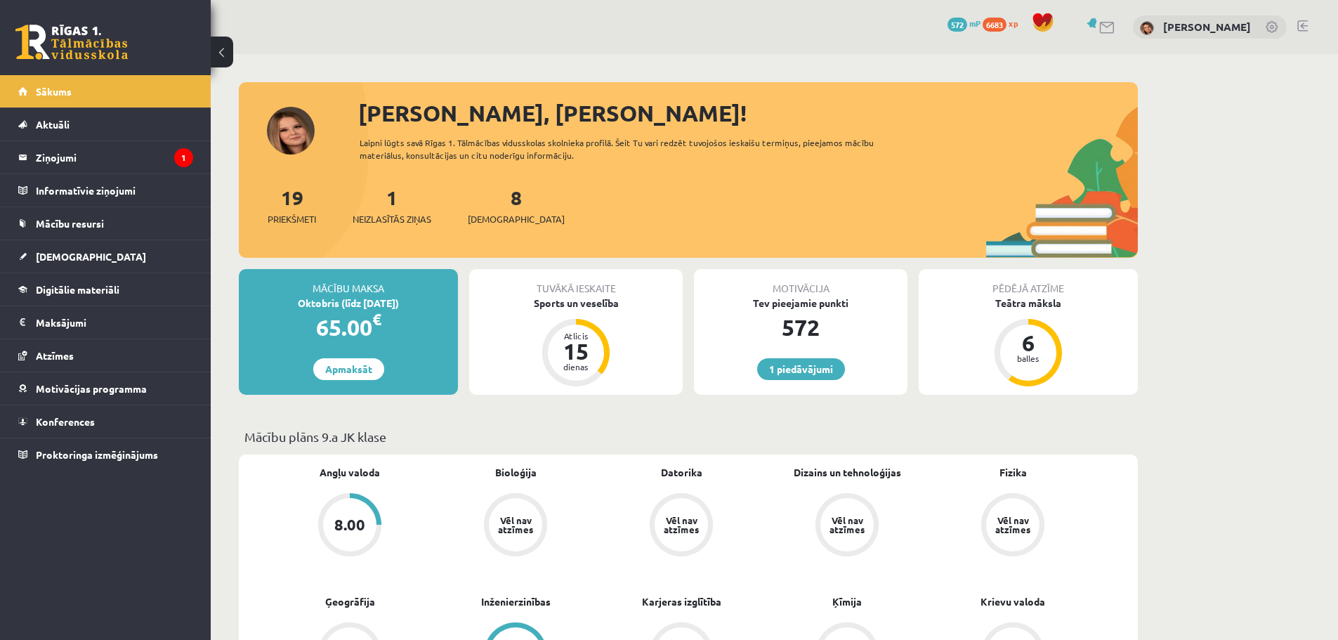 This screenshot has height=640, width=1338. What do you see at coordinates (1028, 358) in the screenshot?
I see `div: balles` at bounding box center [1028, 358].